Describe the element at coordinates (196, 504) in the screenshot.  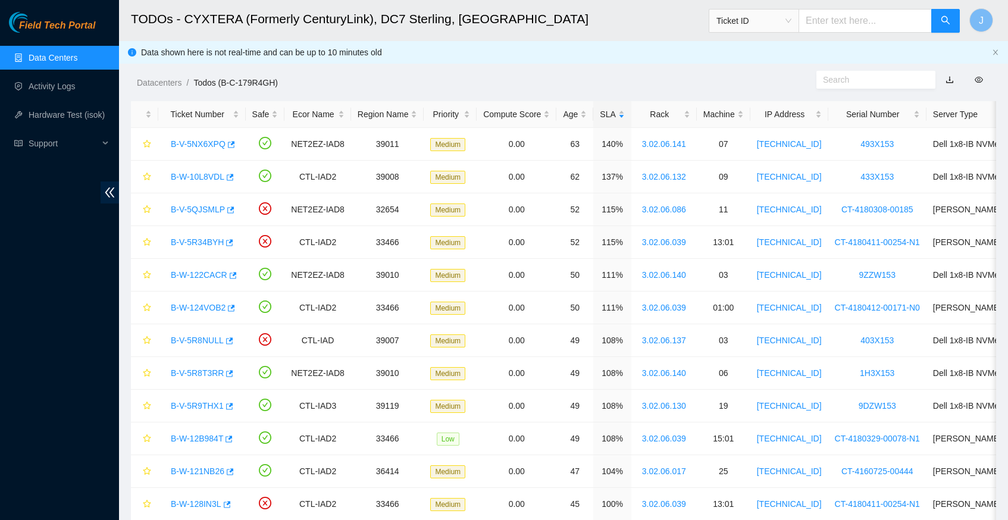
I see `a: B-W-128IN3L` at that location.